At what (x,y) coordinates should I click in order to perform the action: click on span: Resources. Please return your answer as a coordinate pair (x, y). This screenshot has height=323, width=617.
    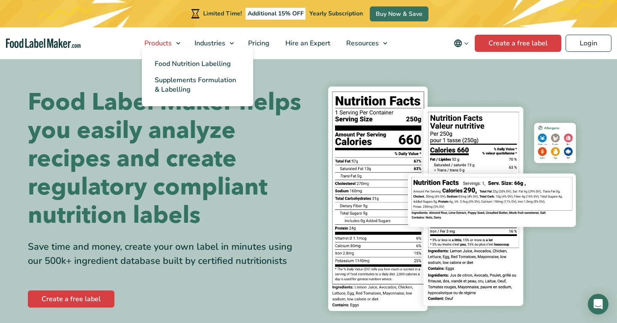
    Looking at the image, I should click on (361, 43).